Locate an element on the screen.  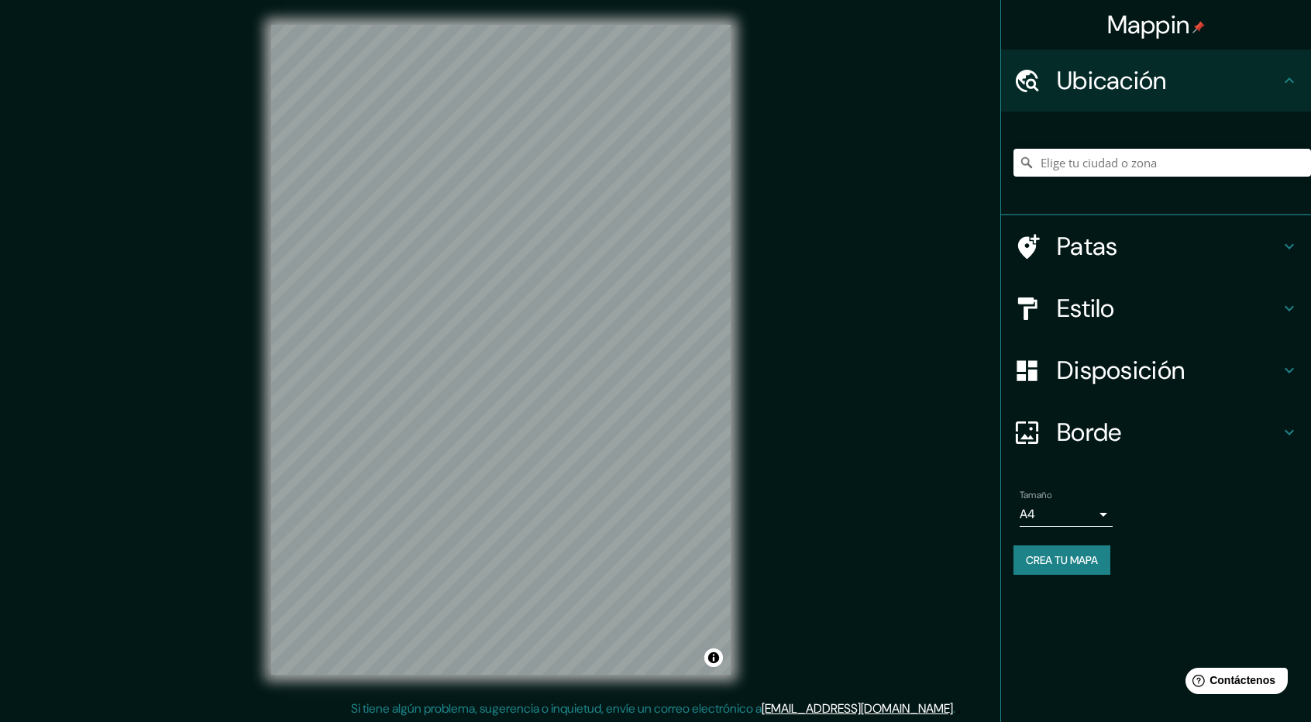
font: Tamaño is located at coordinates (1035, 495).